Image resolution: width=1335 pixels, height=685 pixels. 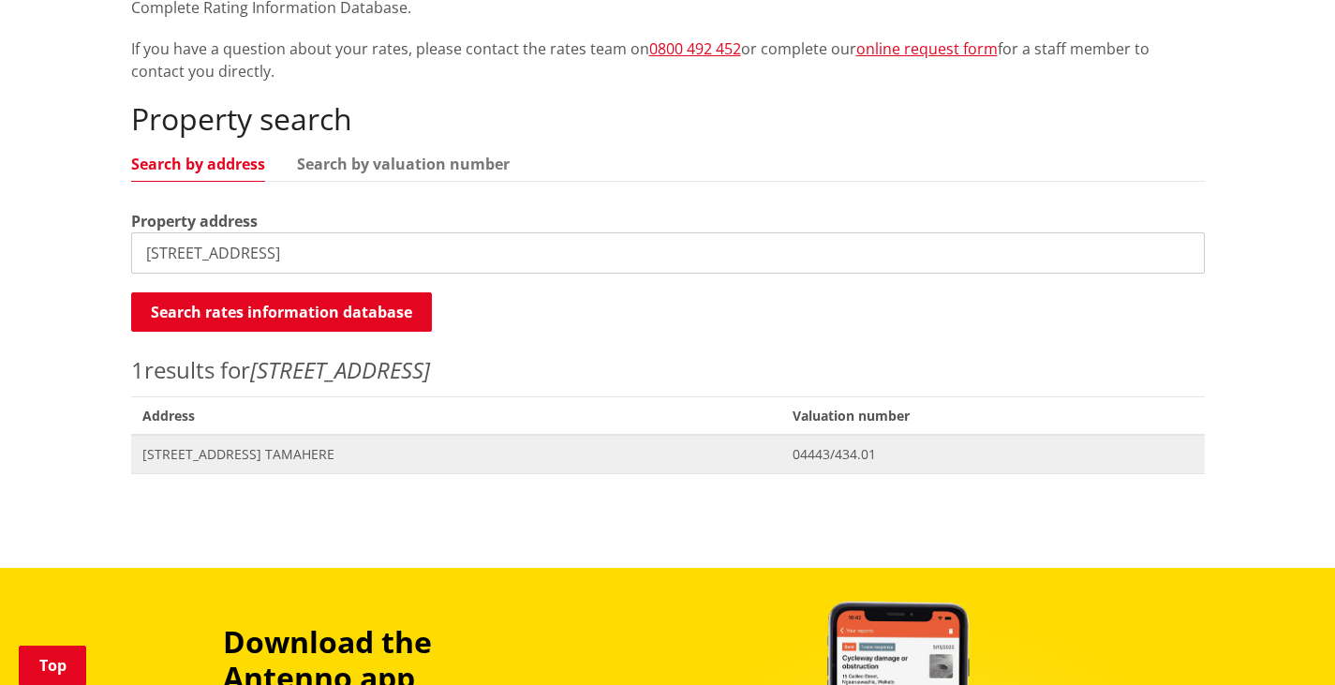 What do you see at coordinates (927, 49) in the screenshot?
I see `a: online request form` at bounding box center [927, 49].